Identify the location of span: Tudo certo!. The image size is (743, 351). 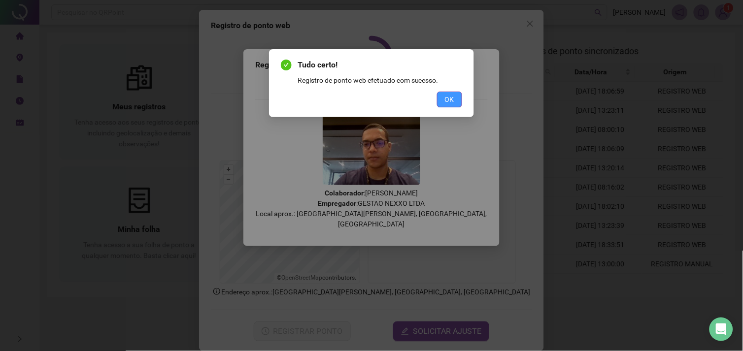
(380, 65).